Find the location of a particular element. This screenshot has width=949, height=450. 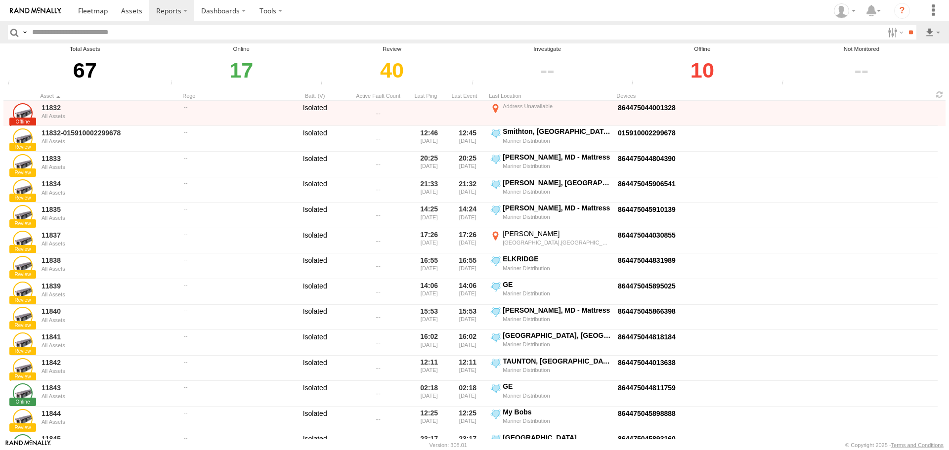

div: Total Assets is located at coordinates (85, 49).